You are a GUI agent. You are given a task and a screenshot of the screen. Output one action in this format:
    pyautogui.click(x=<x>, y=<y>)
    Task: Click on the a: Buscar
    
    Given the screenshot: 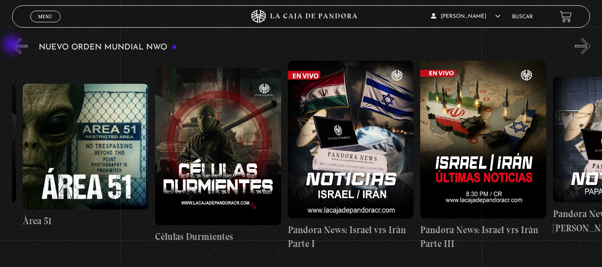 What is the action you would take?
    pyautogui.click(x=522, y=17)
    